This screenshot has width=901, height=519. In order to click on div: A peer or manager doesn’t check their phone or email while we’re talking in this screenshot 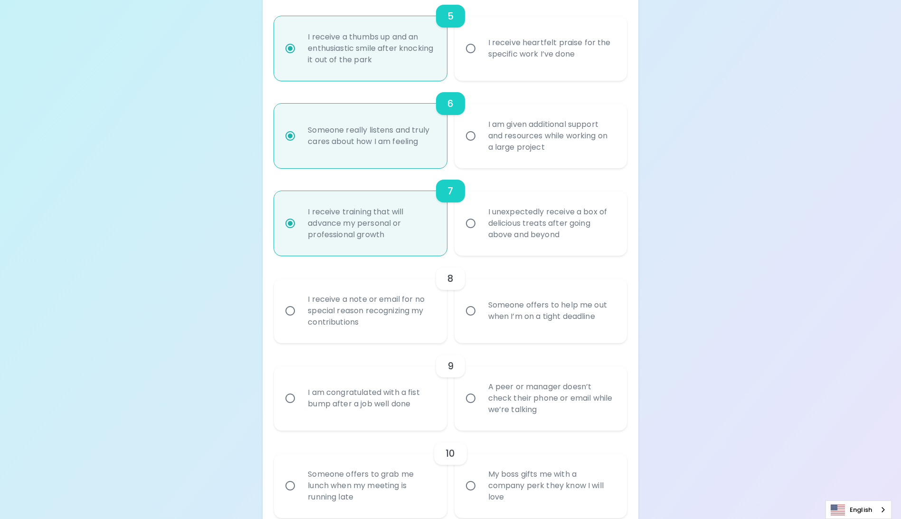, I will do `click(551, 398)`.